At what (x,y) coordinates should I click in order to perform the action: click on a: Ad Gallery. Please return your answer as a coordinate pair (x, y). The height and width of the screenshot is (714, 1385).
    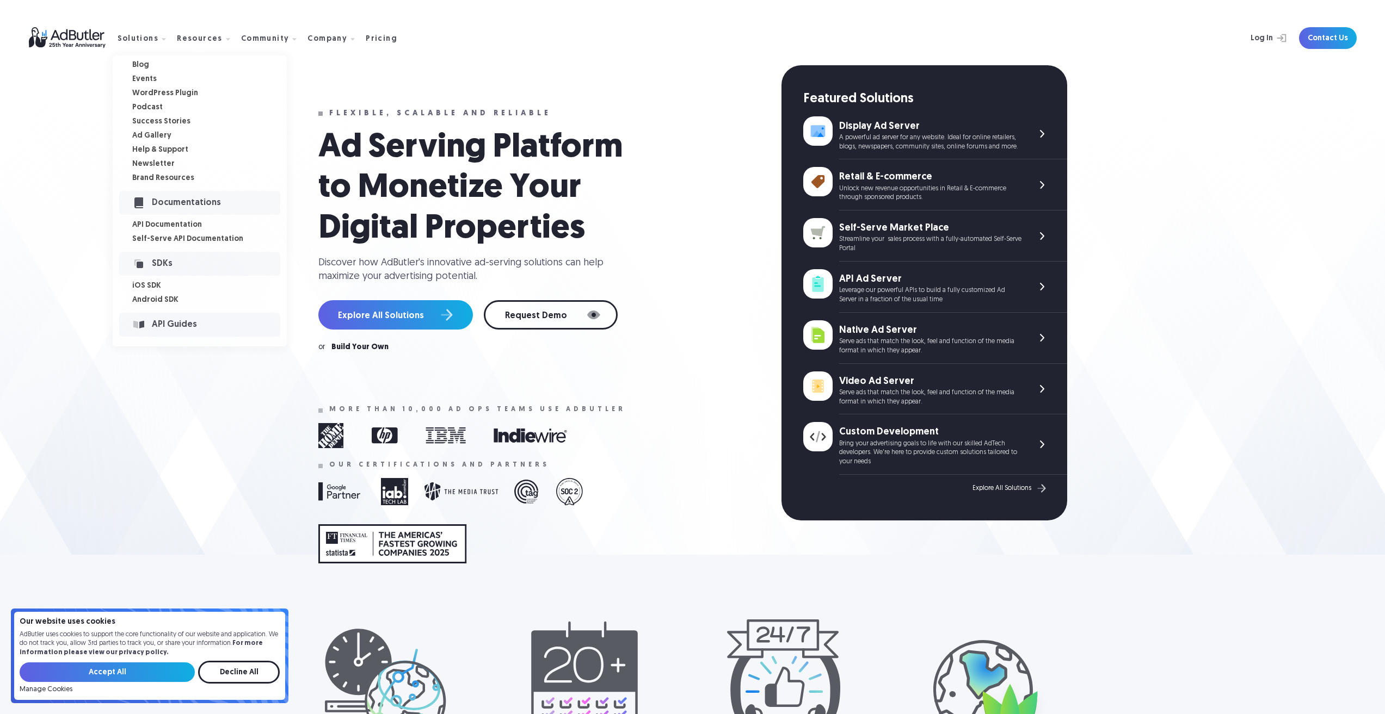
    Looking at the image, I should click on (209, 136).